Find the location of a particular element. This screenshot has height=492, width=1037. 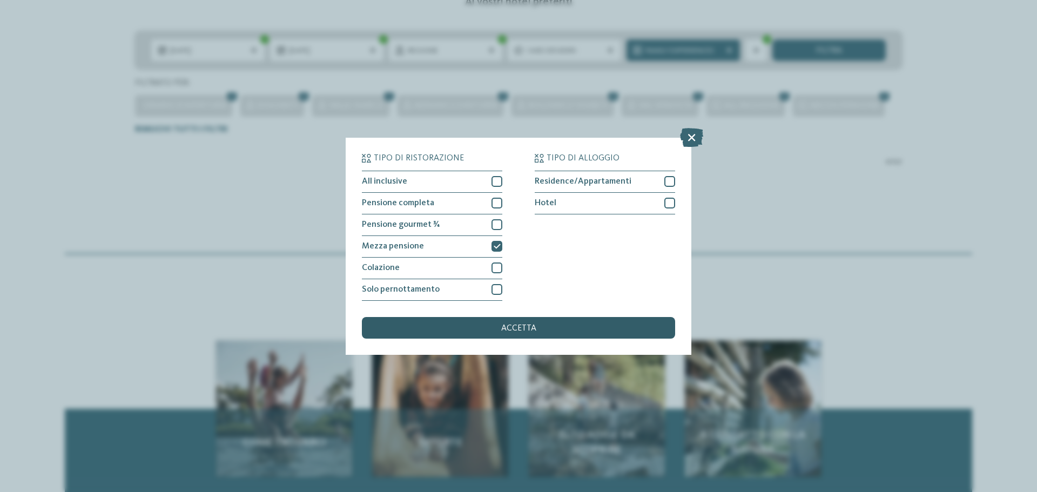

span: Solo pernottamento is located at coordinates (401, 289).